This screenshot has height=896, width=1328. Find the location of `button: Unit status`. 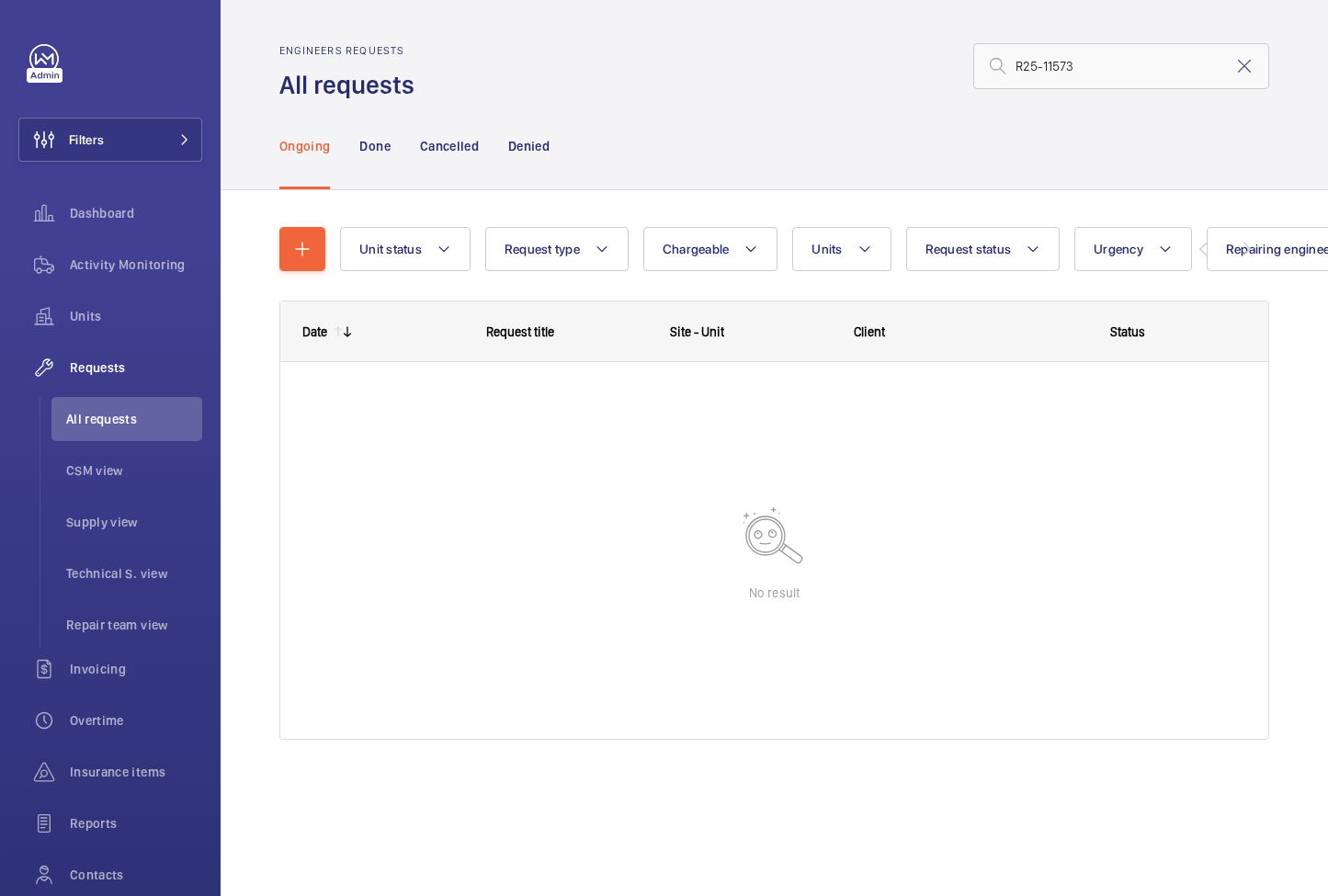

button: Unit status is located at coordinates (405, 249).